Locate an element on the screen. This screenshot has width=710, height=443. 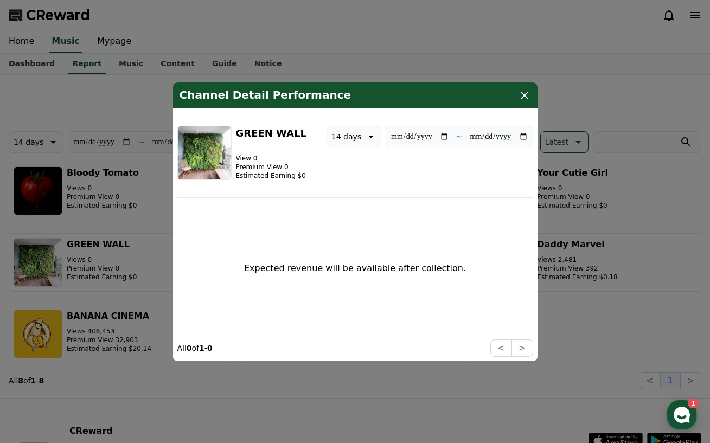
a: Settings is located at coordinates (174, 358).